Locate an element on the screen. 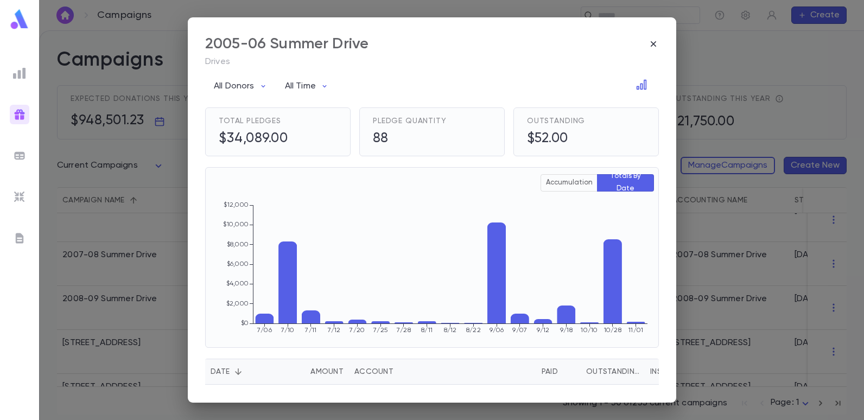 The width and height of the screenshot is (864, 420). tspan: 7/06 is located at coordinates (264, 330).